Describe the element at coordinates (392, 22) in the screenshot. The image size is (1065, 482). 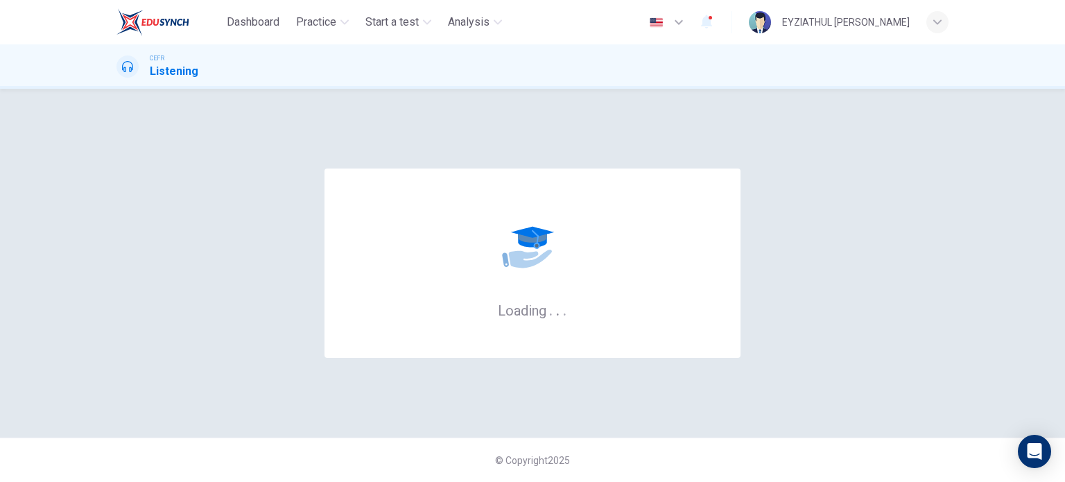
I see `span: Start a test` at that location.